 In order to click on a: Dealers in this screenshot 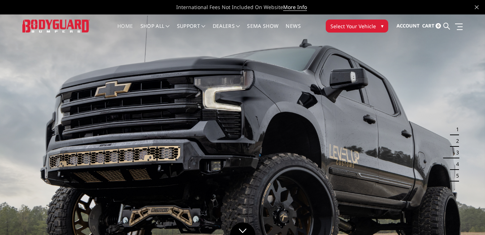, I will do `click(226, 30)`.